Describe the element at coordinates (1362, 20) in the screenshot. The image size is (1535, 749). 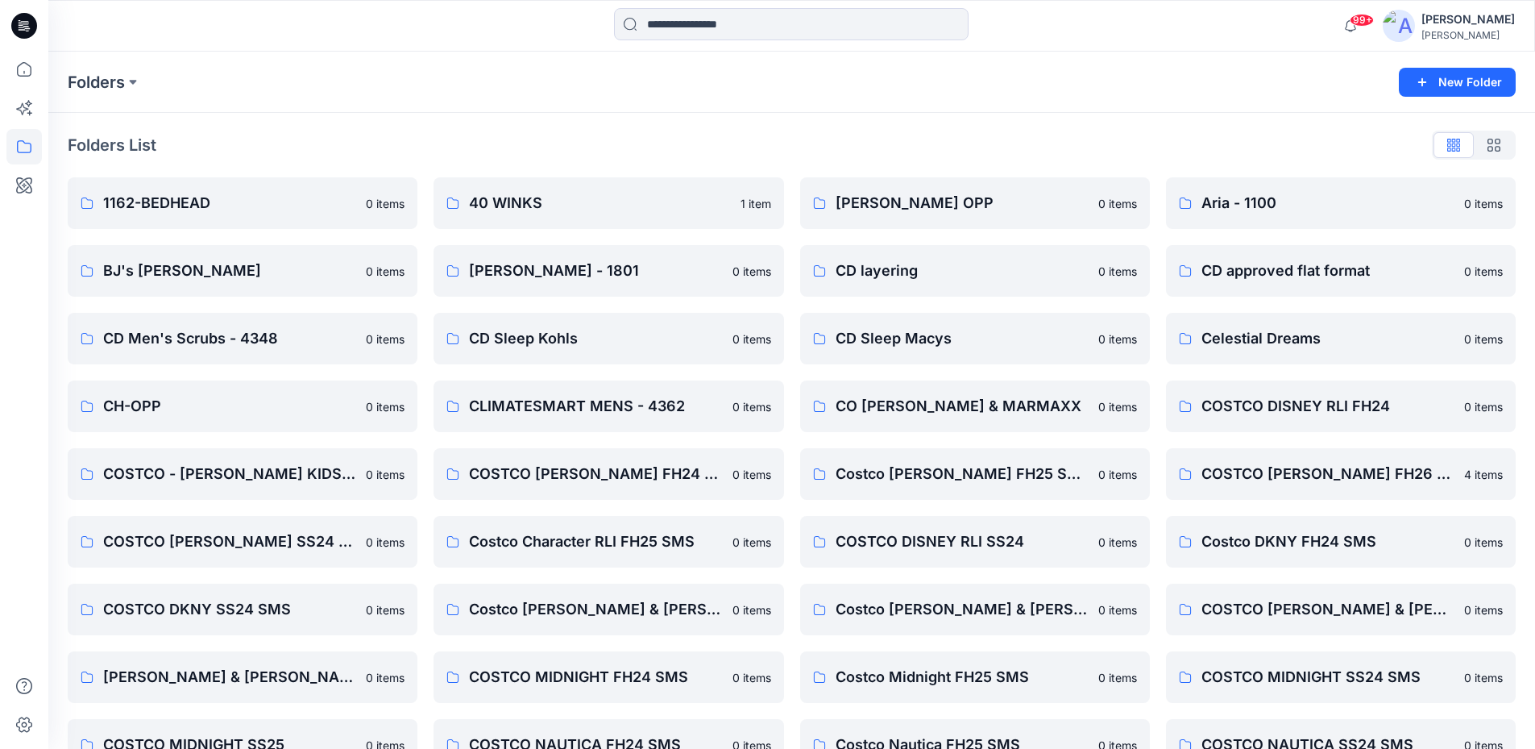
I see `span: 99+` at that location.